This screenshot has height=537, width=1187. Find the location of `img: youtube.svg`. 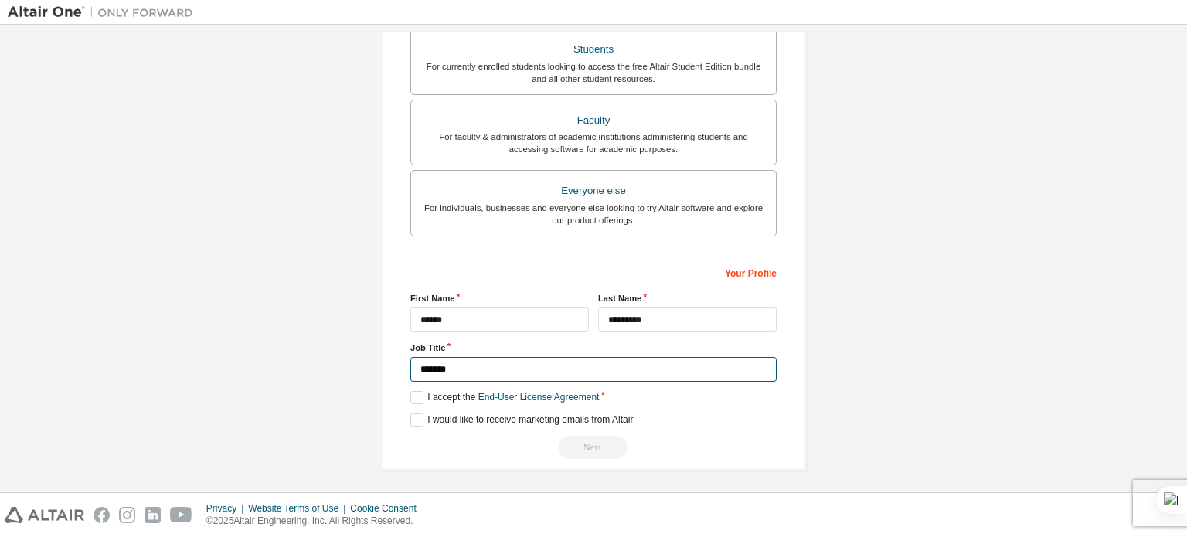

img: youtube.svg is located at coordinates (181, 515).